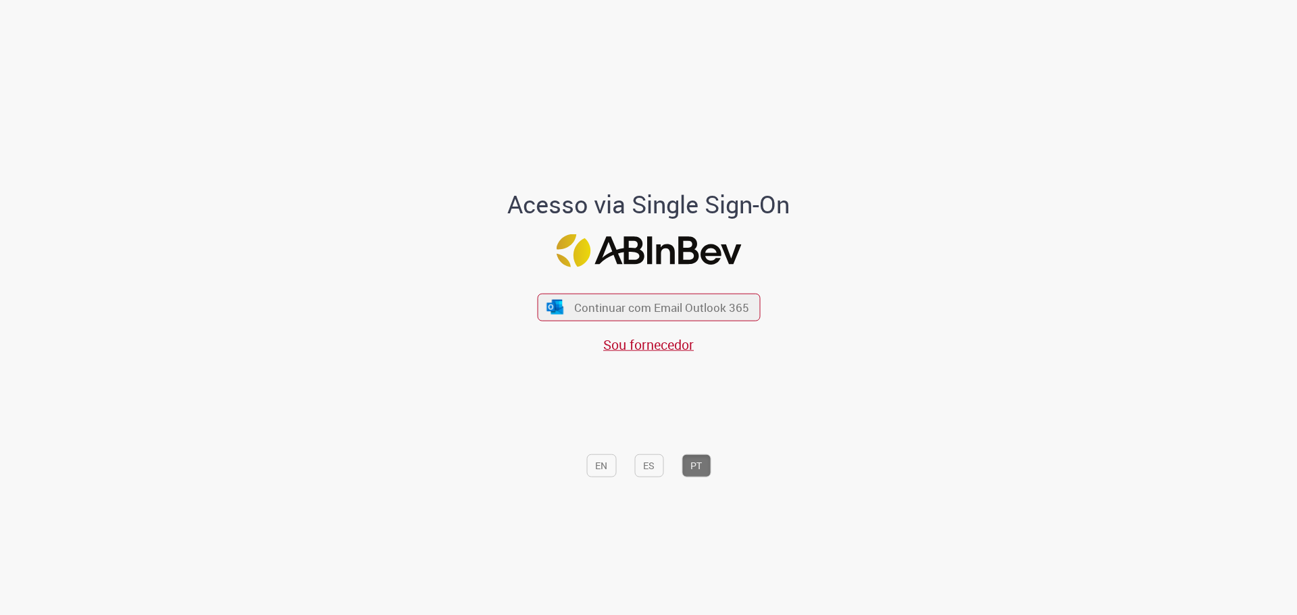 The height and width of the screenshot is (615, 1297). Describe the element at coordinates (648, 465) in the screenshot. I see `button: ES` at that location.